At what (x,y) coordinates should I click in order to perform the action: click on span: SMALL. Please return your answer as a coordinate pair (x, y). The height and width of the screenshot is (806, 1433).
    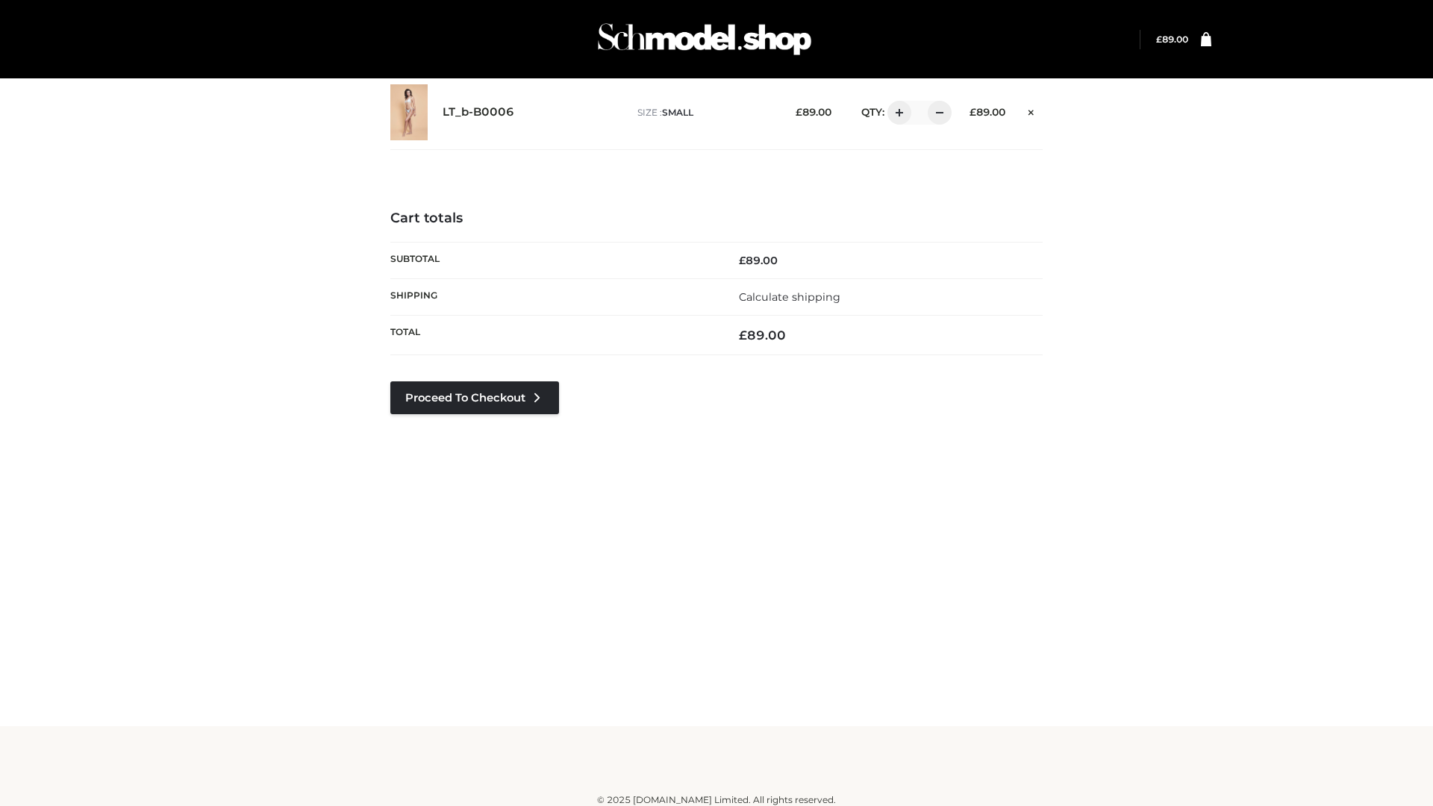
    Looking at the image, I should click on (678, 112).